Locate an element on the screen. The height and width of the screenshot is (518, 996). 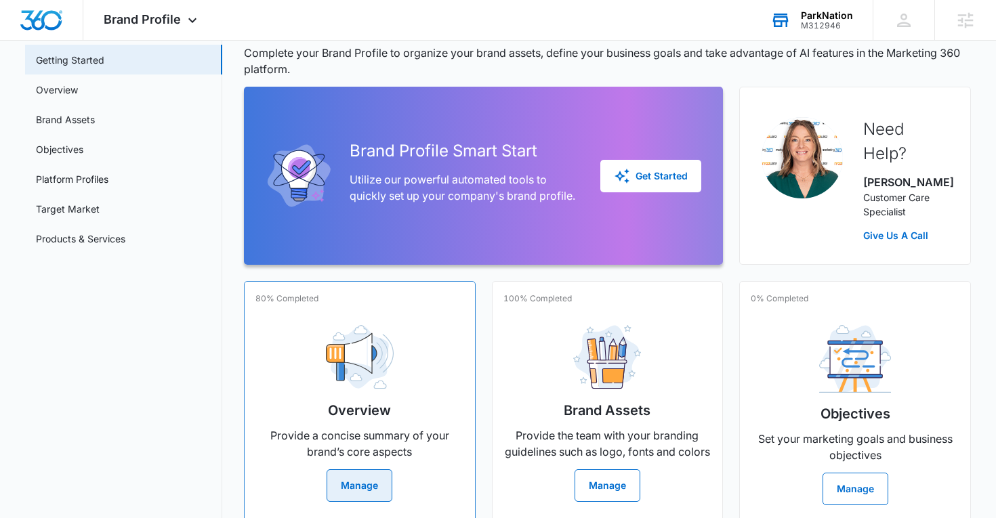
p: Set your marketing goals and business objectives is located at coordinates (855, 447).